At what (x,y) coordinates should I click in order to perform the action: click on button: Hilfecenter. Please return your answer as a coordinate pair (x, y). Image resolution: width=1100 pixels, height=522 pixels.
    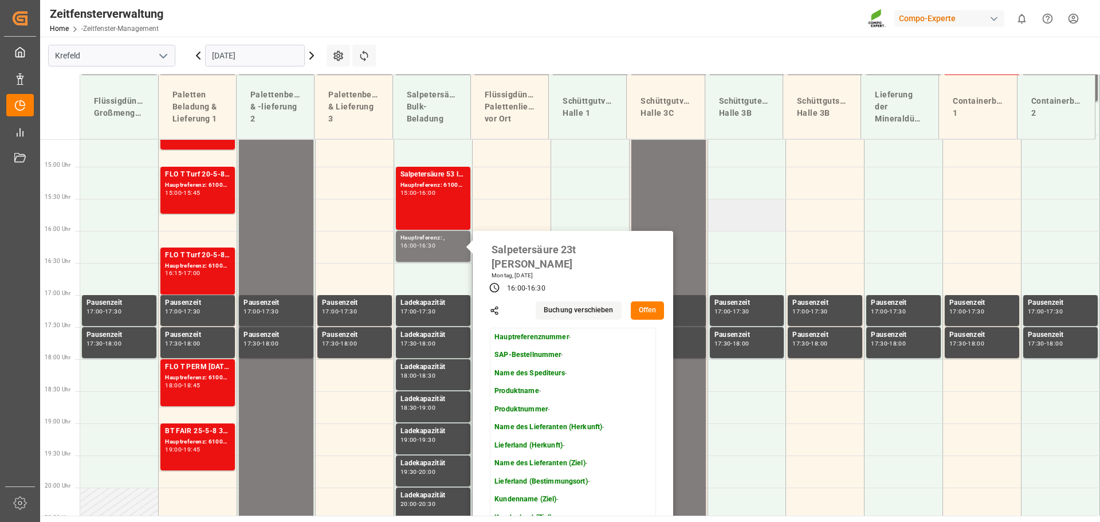
    Looking at the image, I should click on (1047, 18).